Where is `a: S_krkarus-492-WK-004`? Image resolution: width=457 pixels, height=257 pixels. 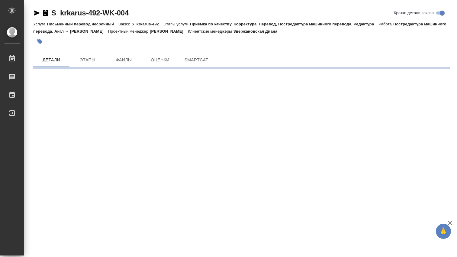
a: S_krkarus-492-WK-004 is located at coordinates (90, 13).